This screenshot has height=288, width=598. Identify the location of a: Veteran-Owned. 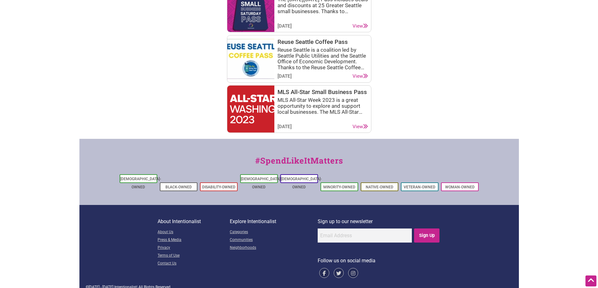
(419, 187).